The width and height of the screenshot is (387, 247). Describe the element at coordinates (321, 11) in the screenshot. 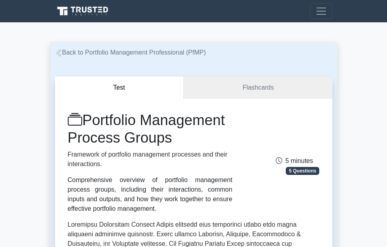

I see `button: Toggle navigation` at that location.